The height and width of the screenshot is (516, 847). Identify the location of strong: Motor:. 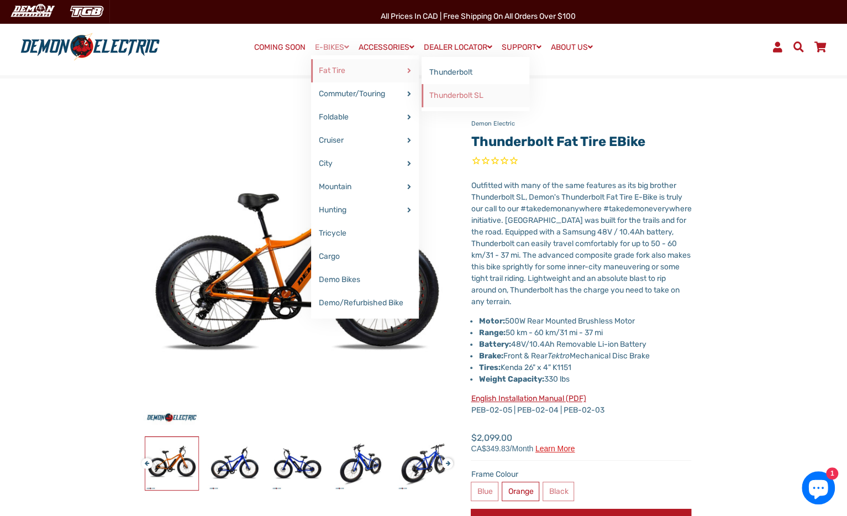
(491, 321).